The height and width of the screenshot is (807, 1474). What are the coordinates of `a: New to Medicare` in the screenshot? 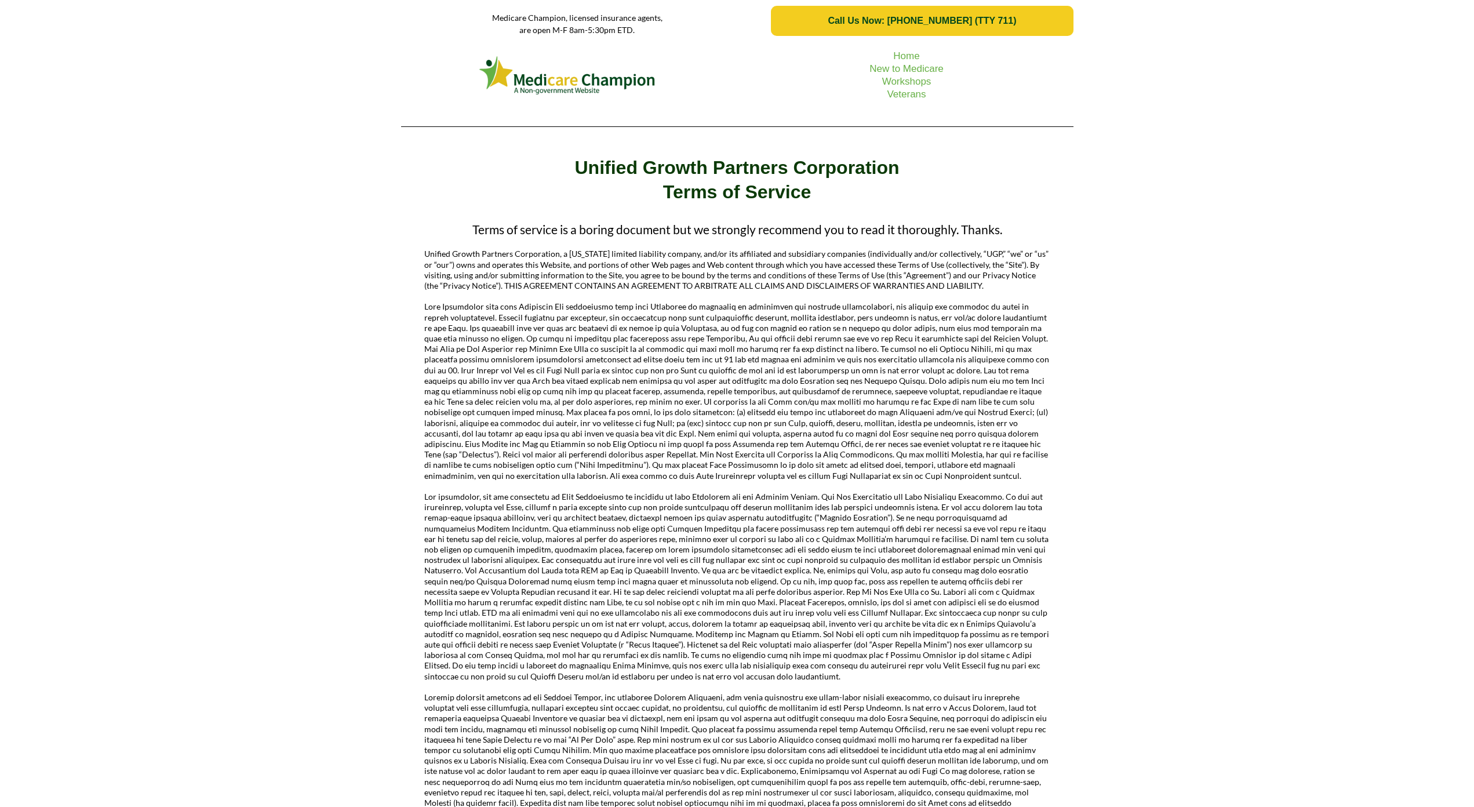 It's located at (907, 68).